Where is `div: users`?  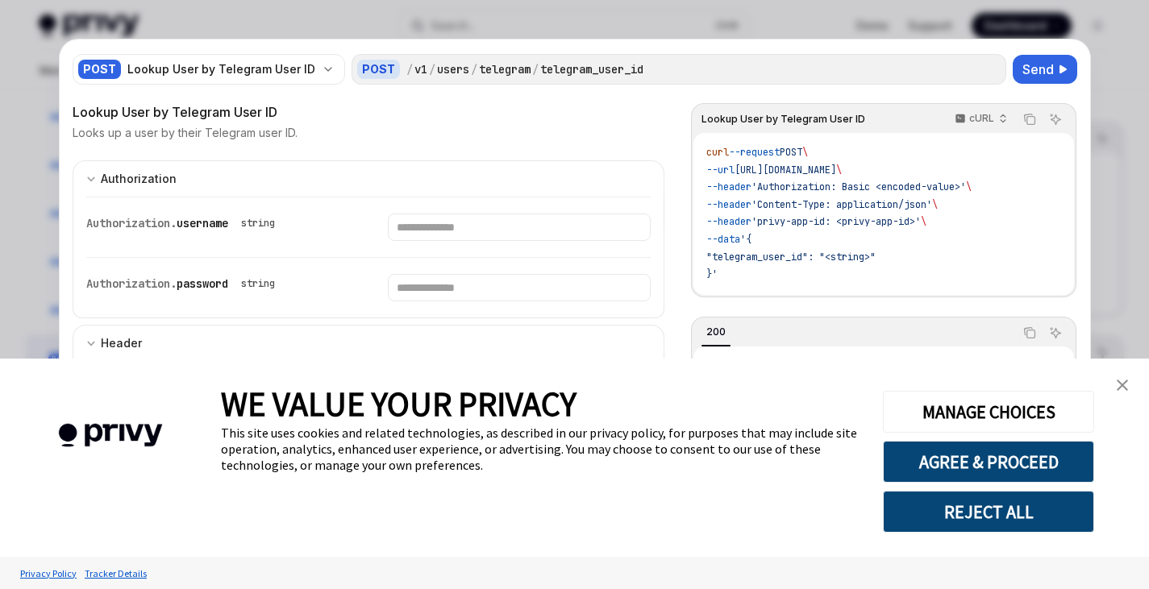 div: users is located at coordinates (453, 69).